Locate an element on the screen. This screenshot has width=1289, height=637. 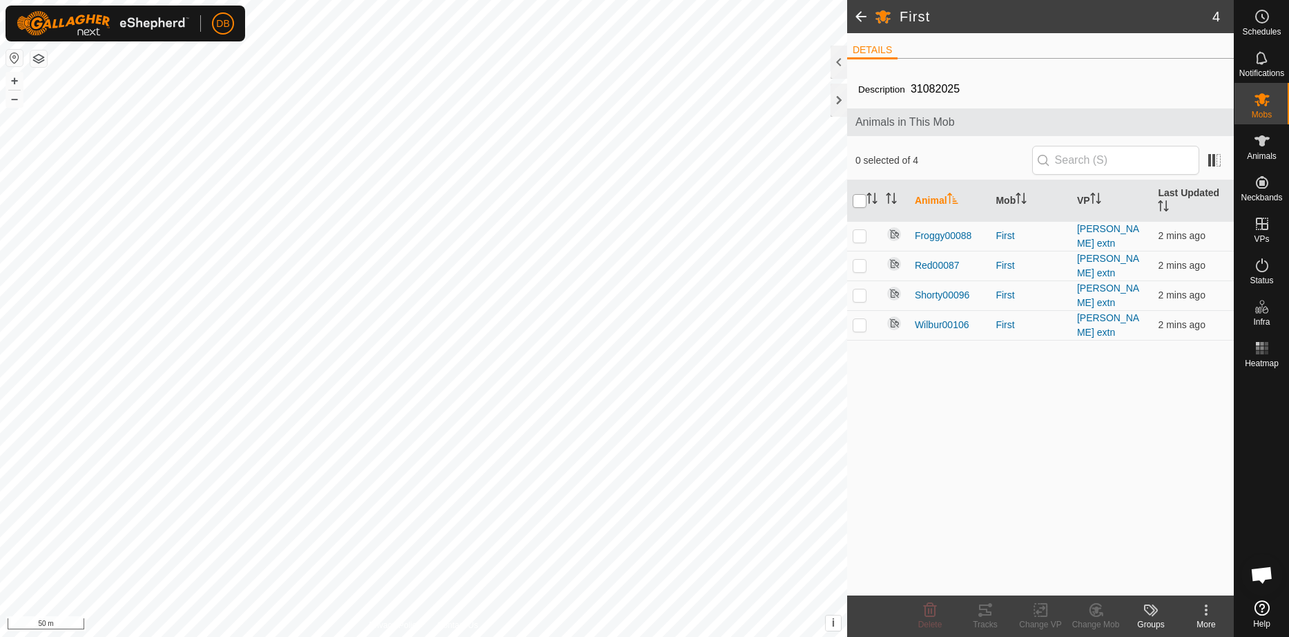
div: Change VP is located at coordinates (1040, 624).